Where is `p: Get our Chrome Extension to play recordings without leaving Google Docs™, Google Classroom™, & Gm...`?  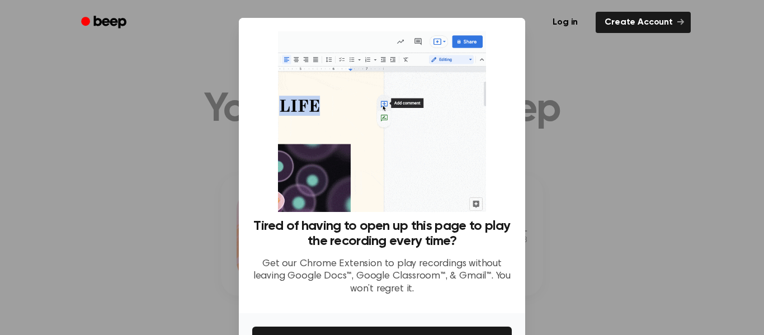 p: Get our Chrome Extension to play recordings without leaving Google Docs™, Google Classroom™, & Gm... is located at coordinates (382, 277).